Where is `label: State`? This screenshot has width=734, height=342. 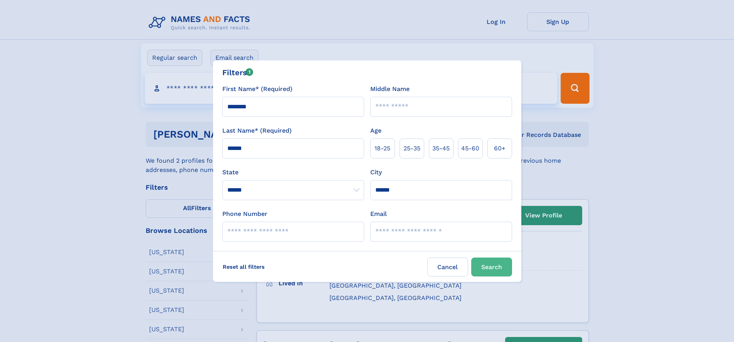
label: State is located at coordinates (293, 172).